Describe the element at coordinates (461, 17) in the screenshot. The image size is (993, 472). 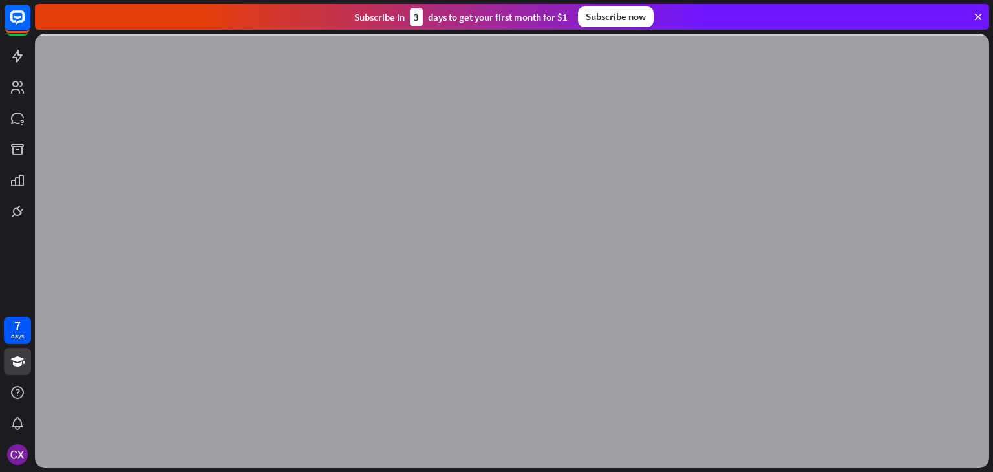
I see `div: Subscribe in days to get your first month for $1` at that location.